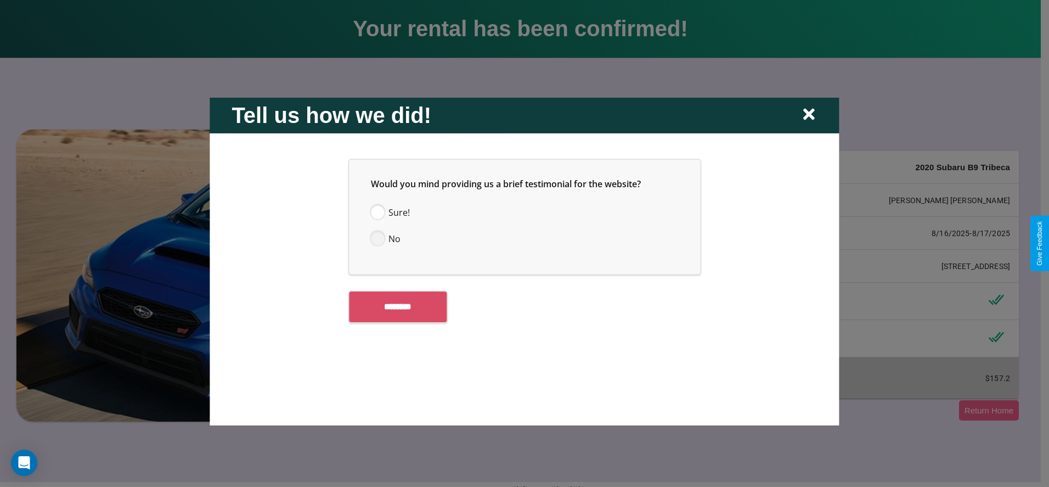 This screenshot has width=1049, height=487. I want to click on span: Would you mind providing us a brief testimonial for the website?, so click(506, 183).